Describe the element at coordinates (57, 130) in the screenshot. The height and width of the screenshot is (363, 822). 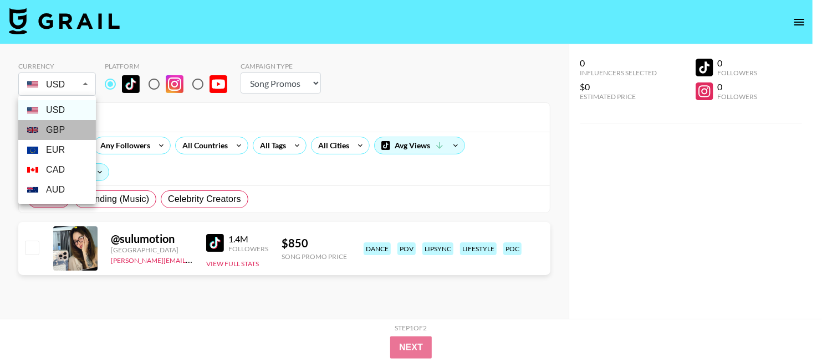
I see `li: GBP` at that location.